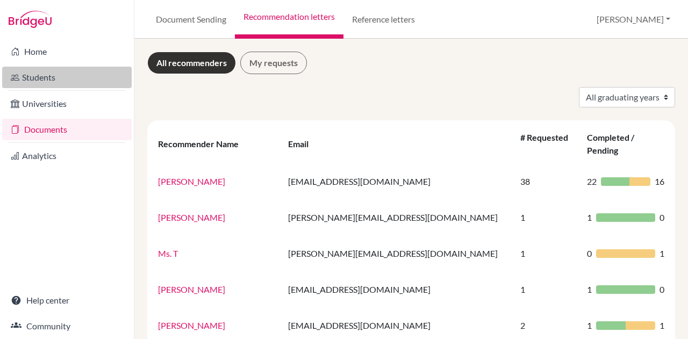 Image resolution: width=688 pixels, height=339 pixels. What do you see at coordinates (67, 326) in the screenshot?
I see `a: Community` at bounding box center [67, 326].